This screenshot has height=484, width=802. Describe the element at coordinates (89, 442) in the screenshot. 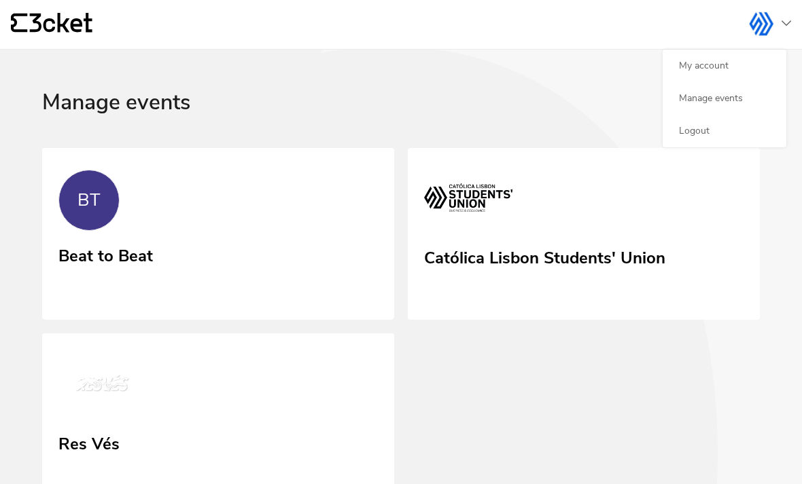

I see `div: Res Vés` at that location.